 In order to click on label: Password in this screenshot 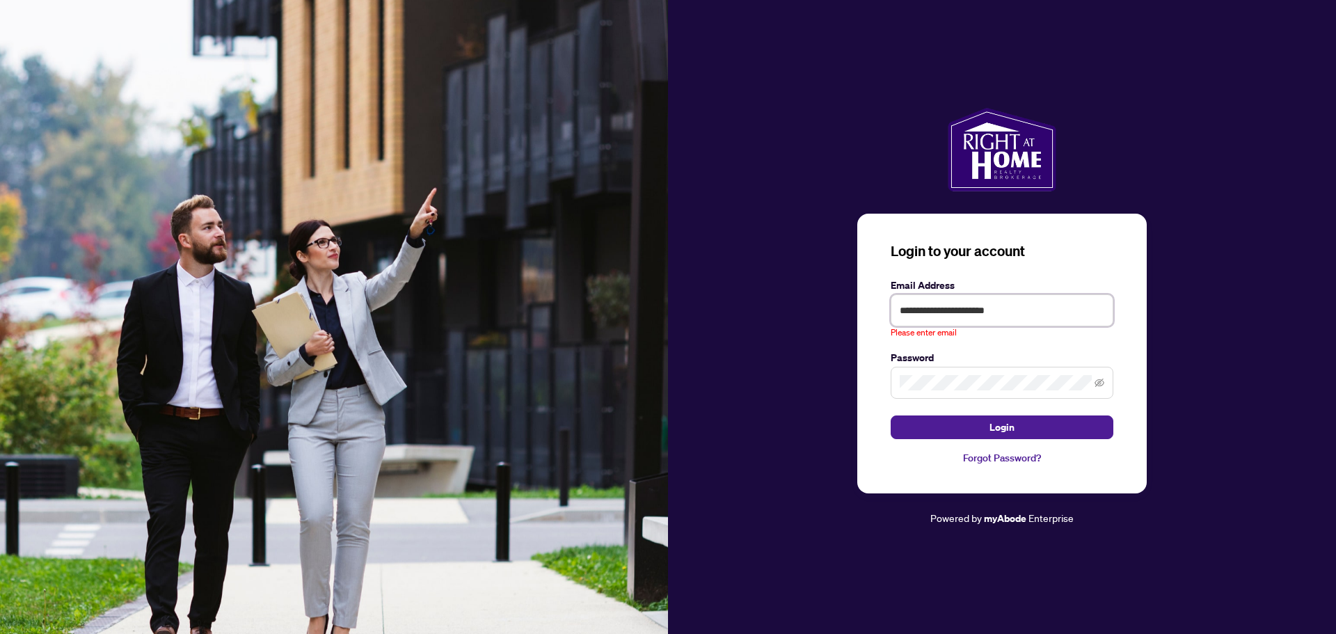, I will do `click(1002, 358)`.